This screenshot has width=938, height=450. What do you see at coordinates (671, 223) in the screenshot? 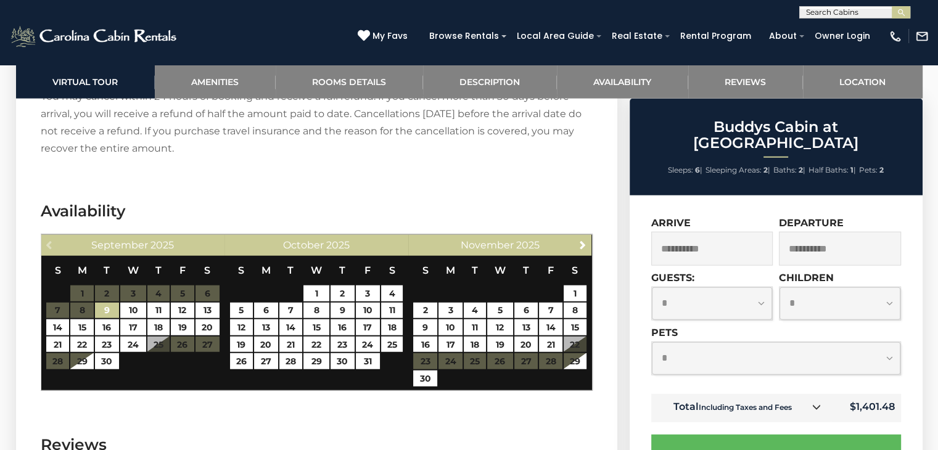
I see `label: Arrive` at bounding box center [671, 223].